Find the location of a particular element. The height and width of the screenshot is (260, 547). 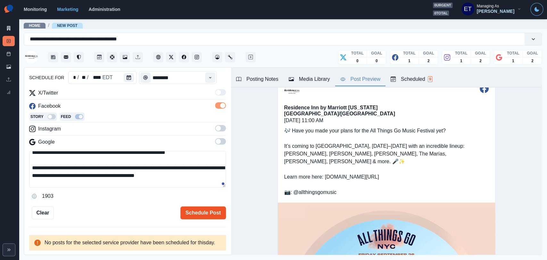

p: 1903 is located at coordinates (48, 196).